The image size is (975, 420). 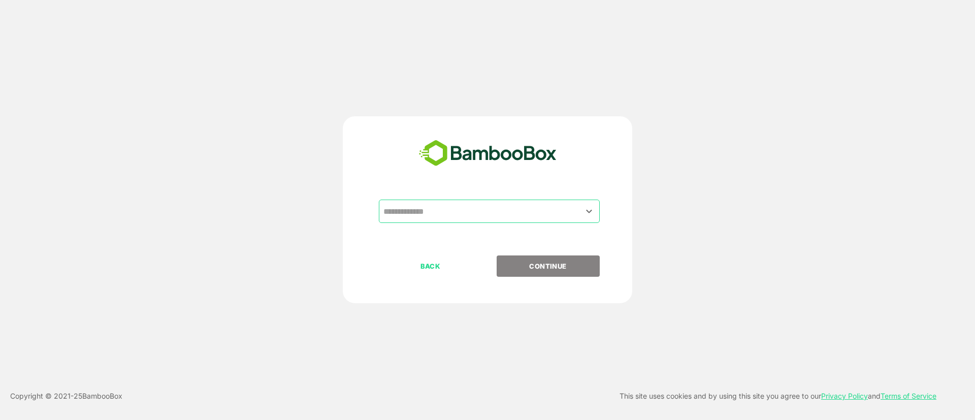 What do you see at coordinates (548, 266) in the screenshot?
I see `button: CONTINUE` at bounding box center [548, 266].